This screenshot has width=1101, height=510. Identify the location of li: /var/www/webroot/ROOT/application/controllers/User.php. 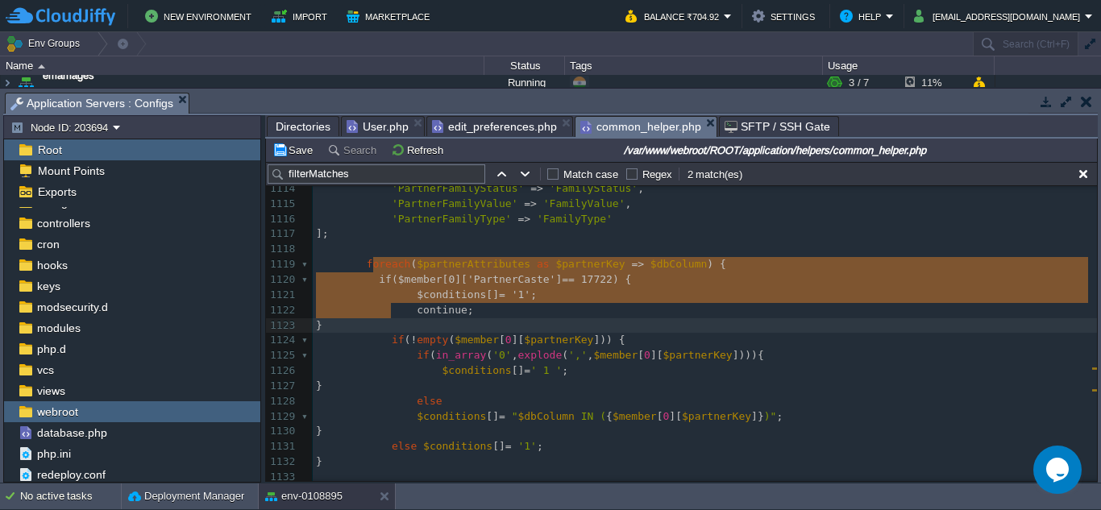
(383, 126).